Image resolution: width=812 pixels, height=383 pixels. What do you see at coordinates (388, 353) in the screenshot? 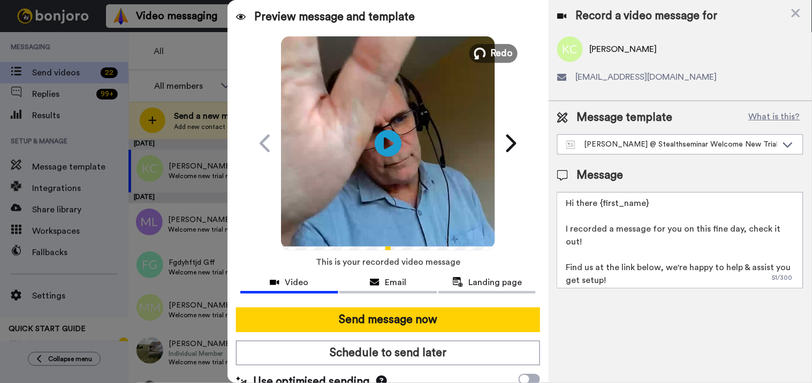
I see `button: Schedule to send later` at bounding box center [388, 353].